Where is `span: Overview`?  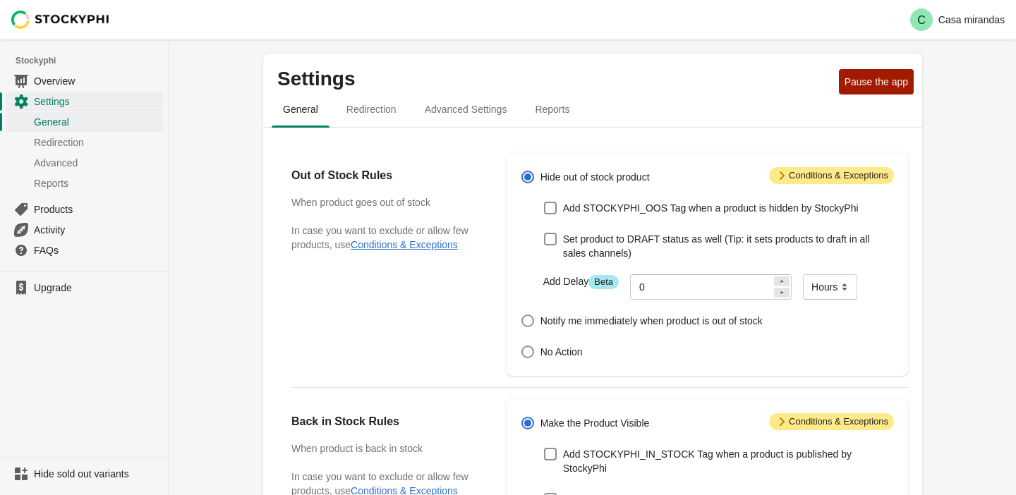
span: Overview is located at coordinates (97, 81).